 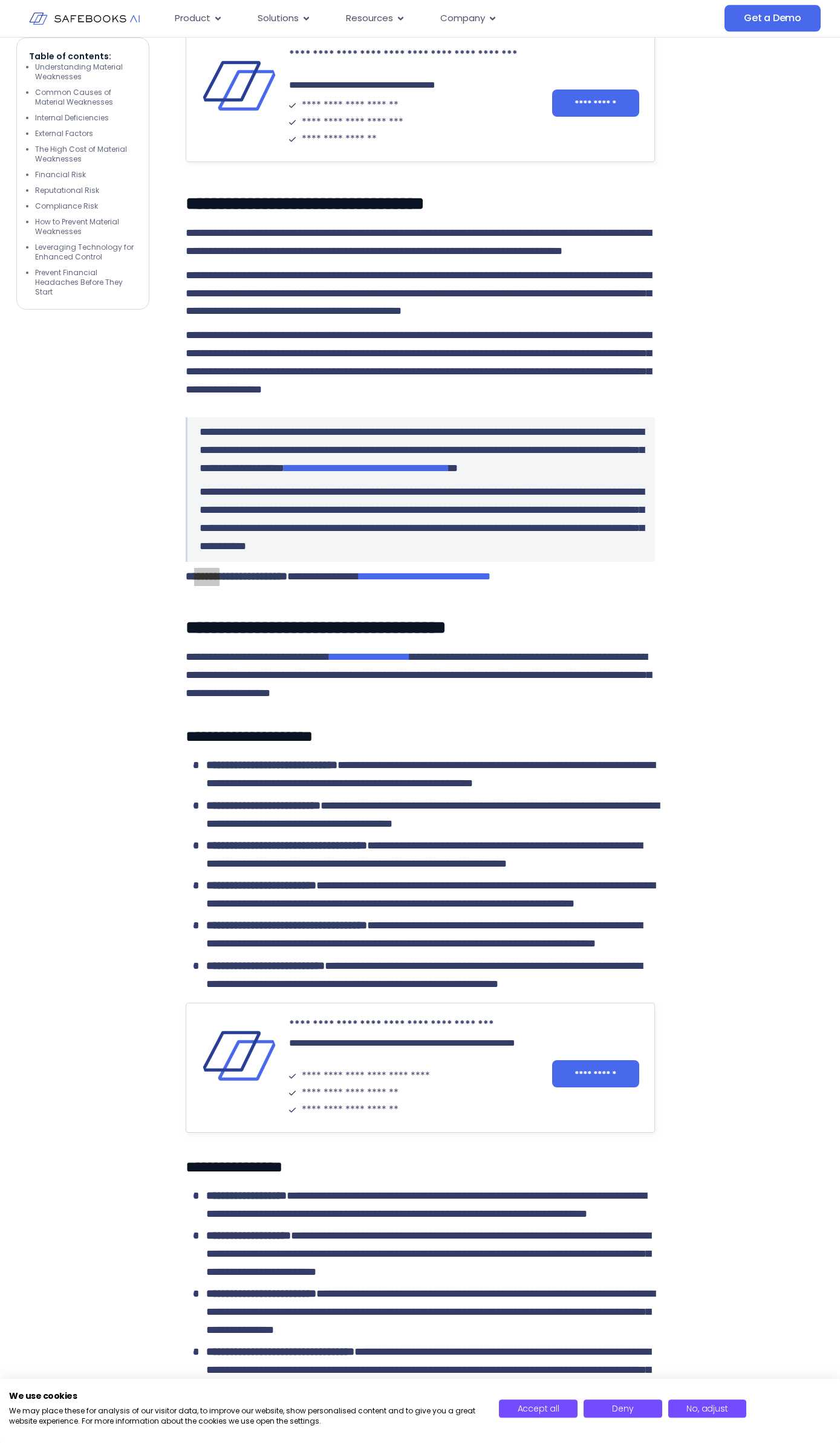 What do you see at coordinates (402, 18) in the screenshot?
I see `div: Menu Toggle` at bounding box center [402, 18].